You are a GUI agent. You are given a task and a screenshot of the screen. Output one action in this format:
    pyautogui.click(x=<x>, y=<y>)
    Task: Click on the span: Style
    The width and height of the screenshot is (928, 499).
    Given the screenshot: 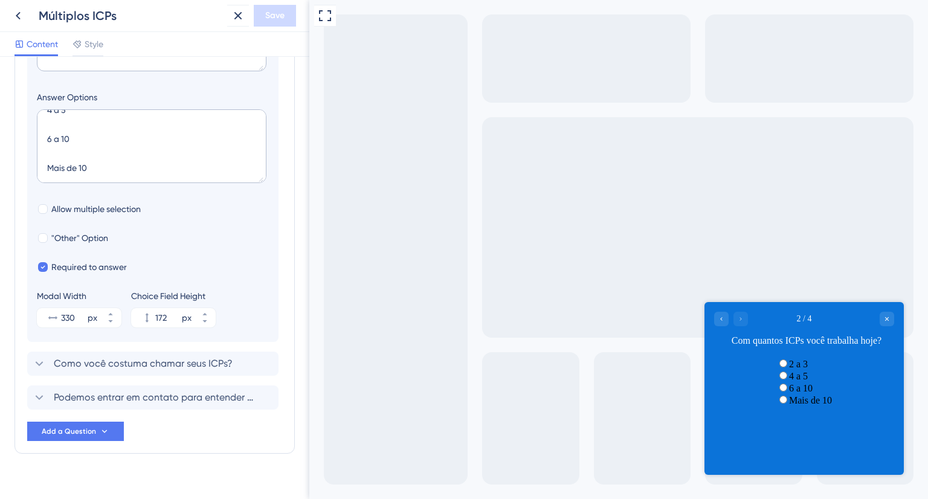 What is the action you would take?
    pyautogui.click(x=94, y=44)
    